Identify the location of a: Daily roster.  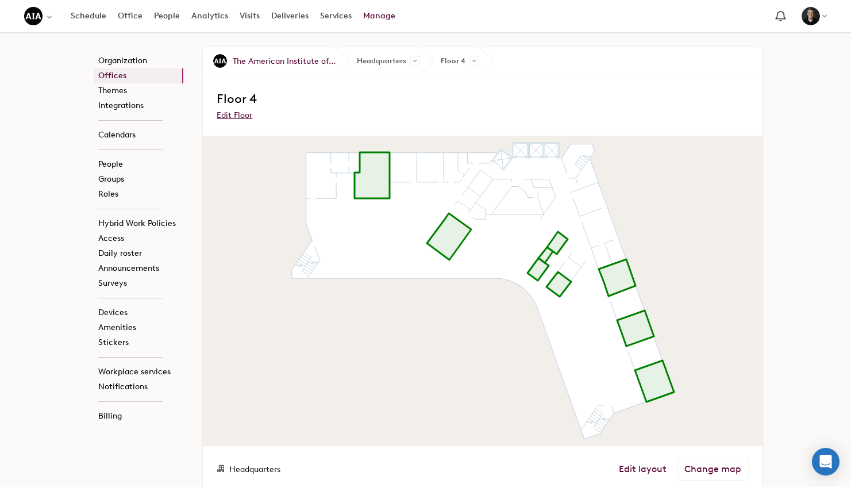
(139, 254).